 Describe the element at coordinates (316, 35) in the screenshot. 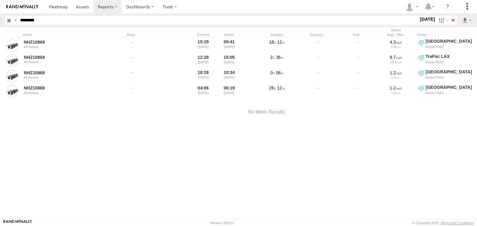

I see `div: Distance` at that location.